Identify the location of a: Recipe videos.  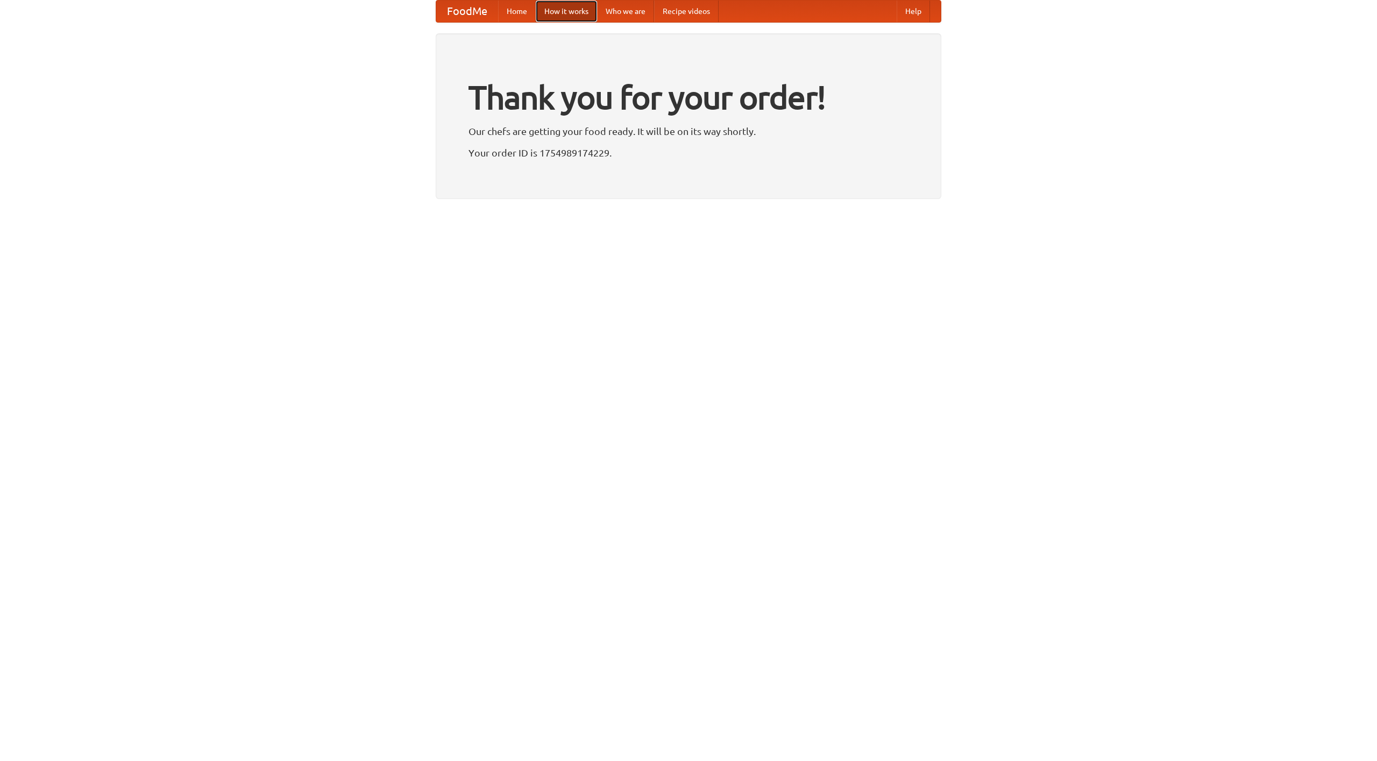
(687, 11).